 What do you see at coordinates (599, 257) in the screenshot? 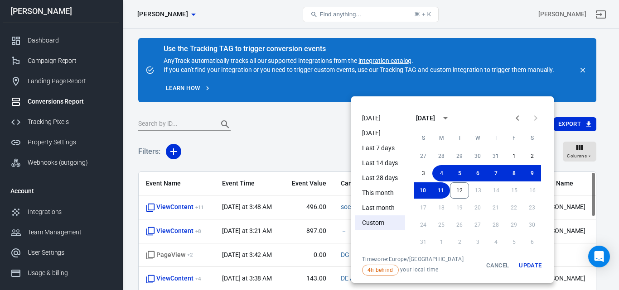
I see `div: Open Intercom Messenger` at bounding box center [599, 257].